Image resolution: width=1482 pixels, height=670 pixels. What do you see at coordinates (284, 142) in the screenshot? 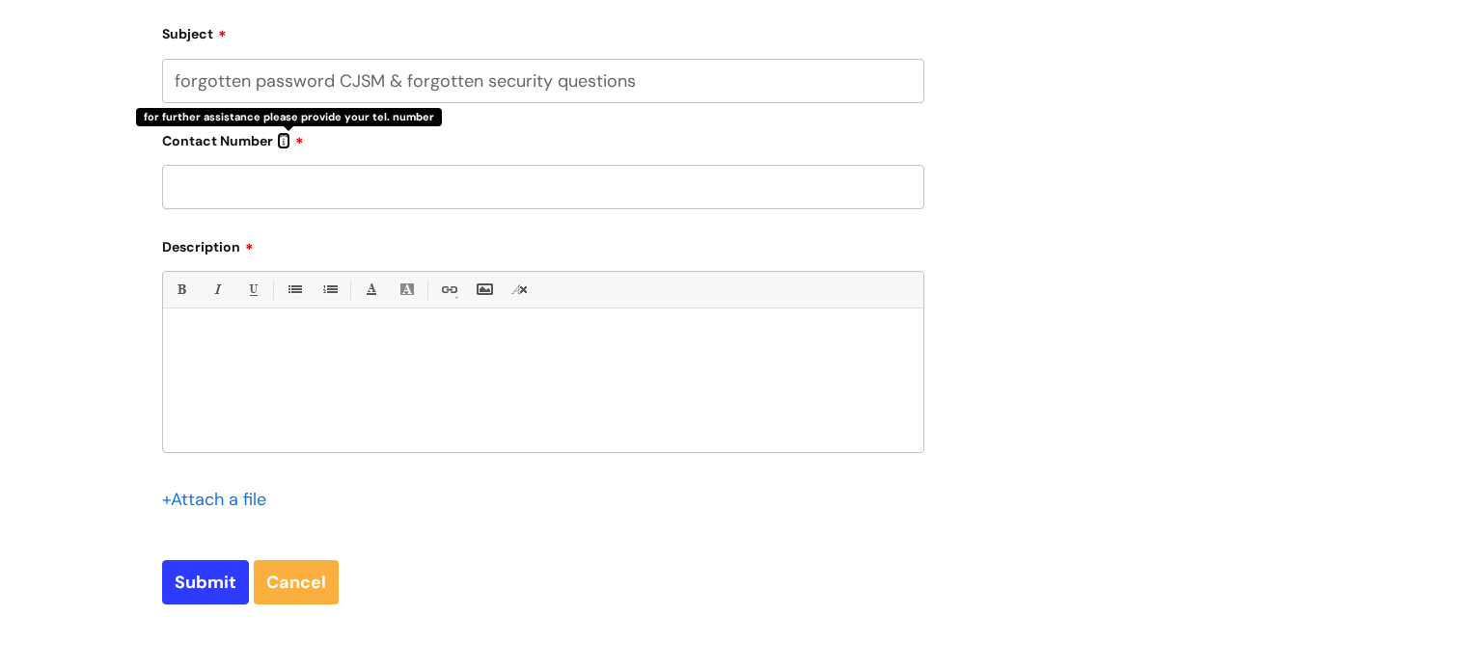
I see `img: info-icon.svg` at bounding box center [284, 142].